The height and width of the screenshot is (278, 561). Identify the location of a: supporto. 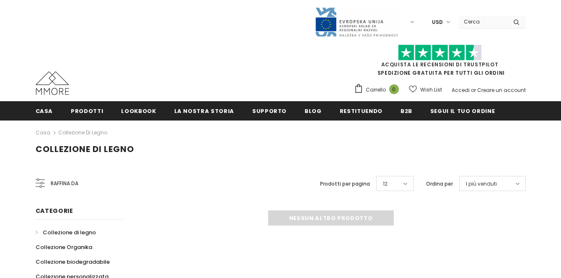
(270, 110).